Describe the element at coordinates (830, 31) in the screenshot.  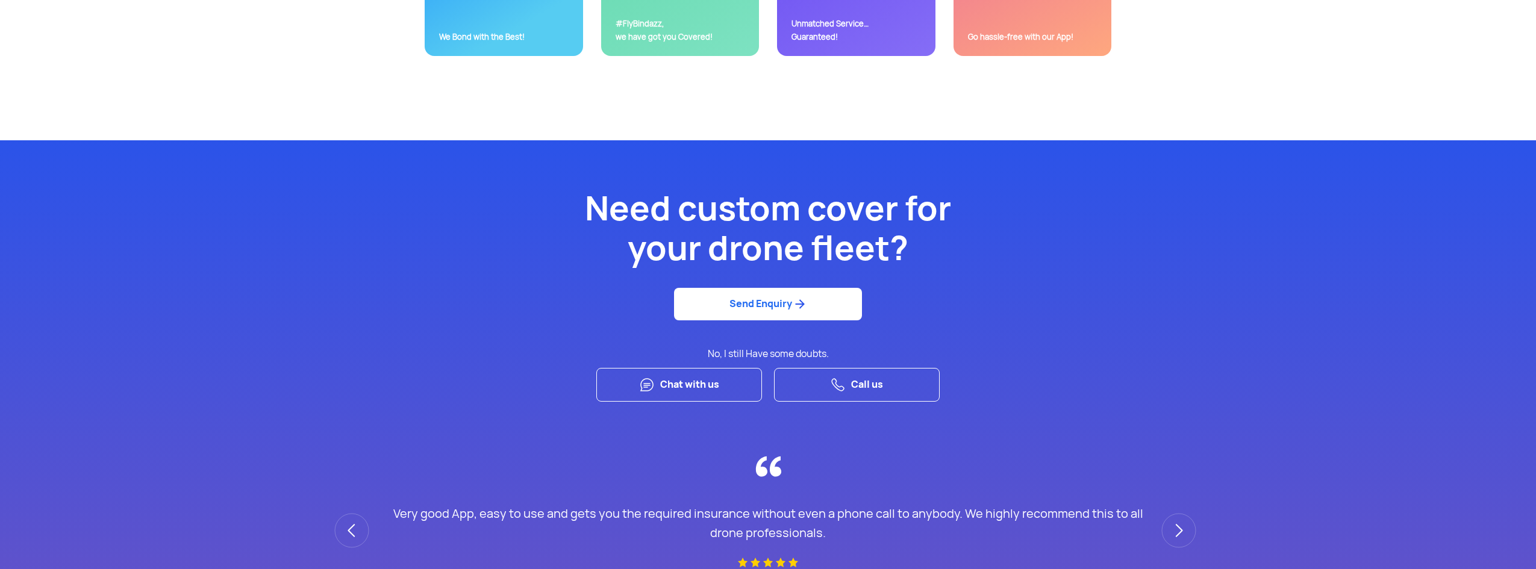
I see `span: Unmatched Service… Guaranteed!` at that location.